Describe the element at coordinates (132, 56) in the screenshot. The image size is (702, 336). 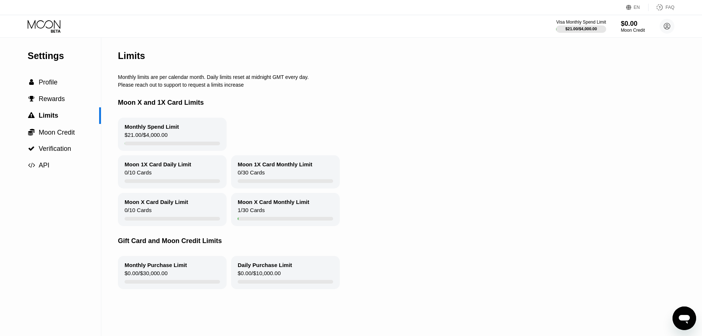
I see `div: Limits` at that location.